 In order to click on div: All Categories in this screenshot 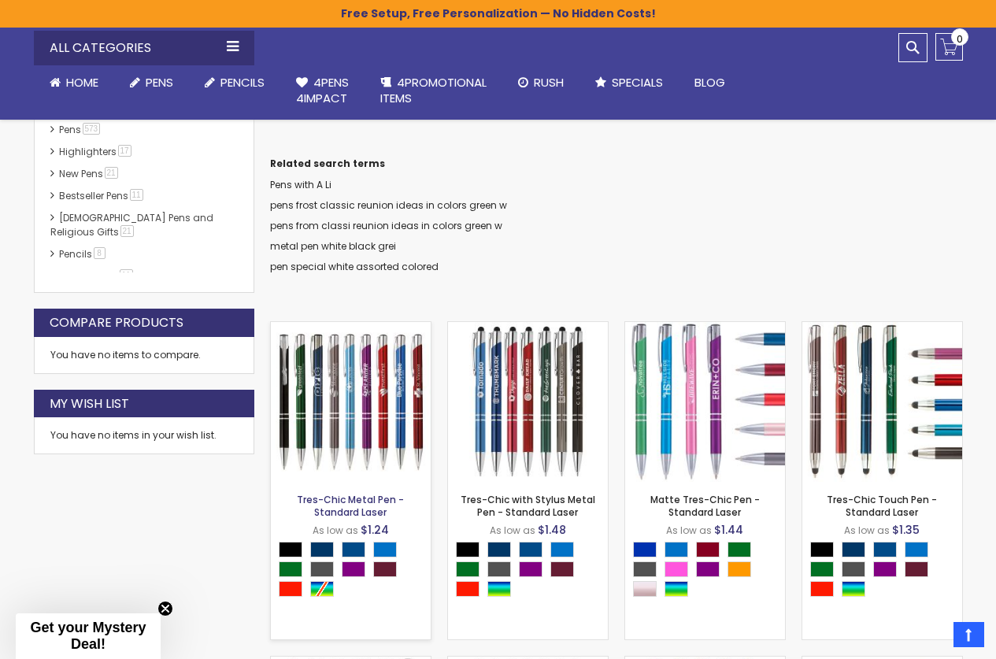, I will do `click(144, 48)`.